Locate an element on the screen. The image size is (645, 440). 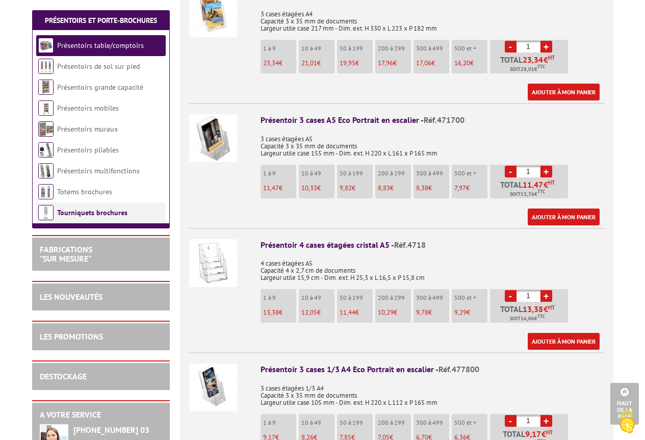
a: Tourniquets brochures is located at coordinates (92, 213).